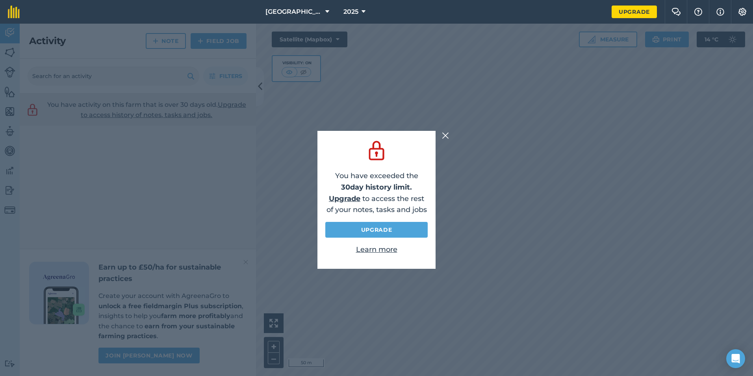 Image resolution: width=753 pixels, height=376 pixels. I want to click on span: 2025, so click(351, 12).